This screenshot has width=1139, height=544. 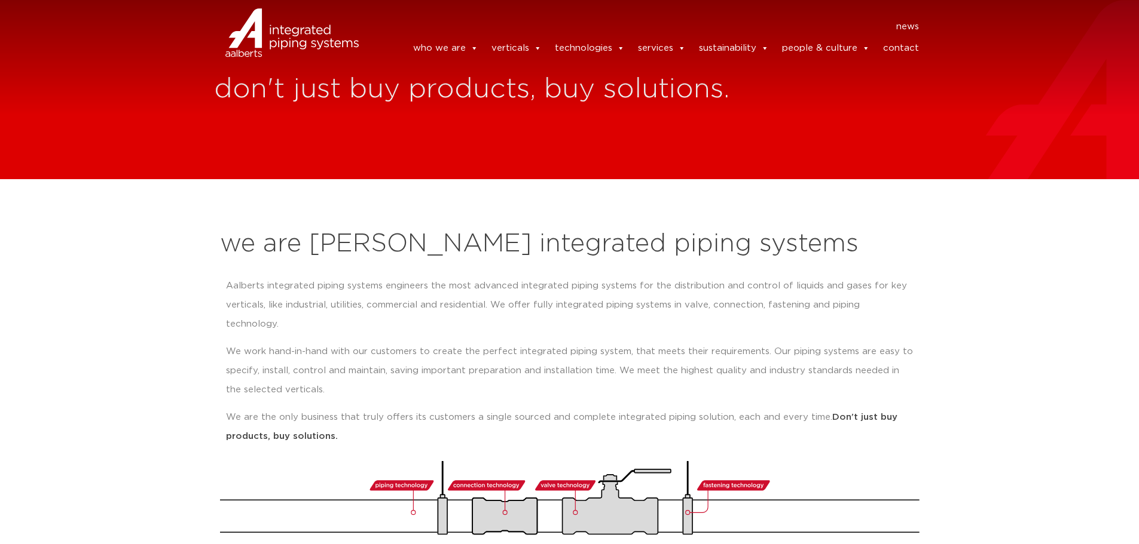 What do you see at coordinates (445, 48) in the screenshot?
I see `a: who we are` at bounding box center [445, 48].